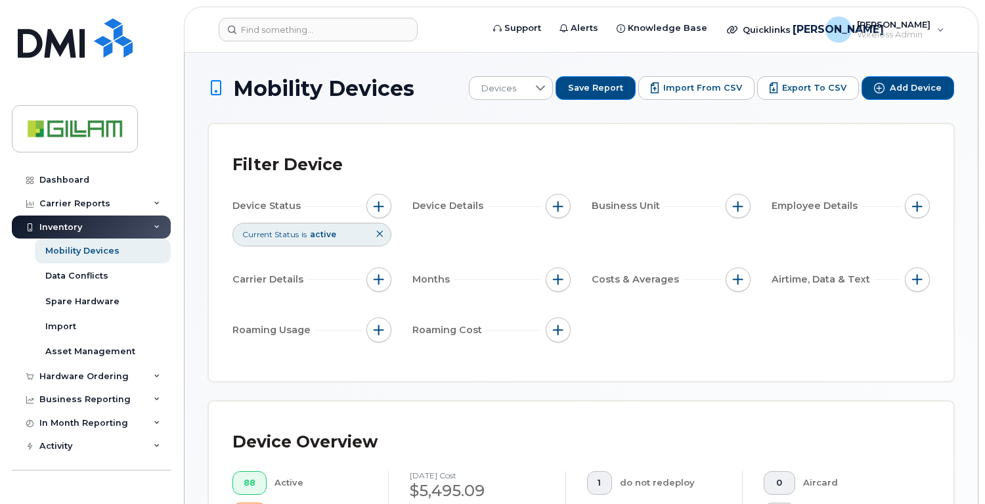 This screenshot has height=504, width=985. I want to click on button: Import from CSV, so click(696, 88).